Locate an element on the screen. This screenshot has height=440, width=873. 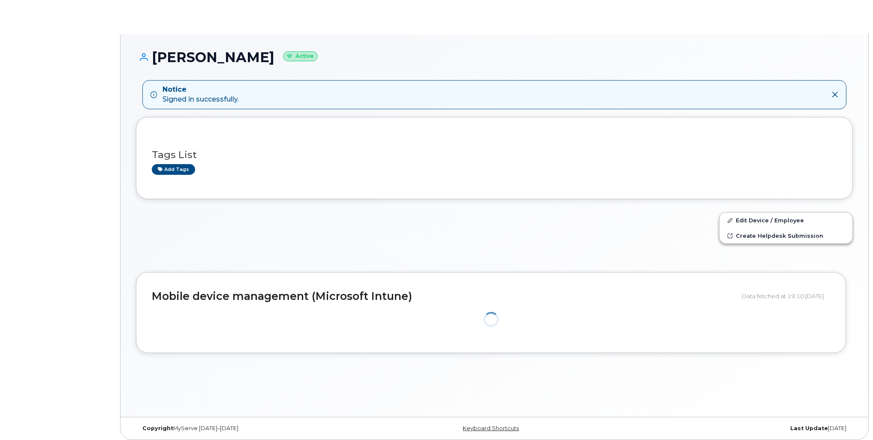
strong: Notice is located at coordinates (201, 90).